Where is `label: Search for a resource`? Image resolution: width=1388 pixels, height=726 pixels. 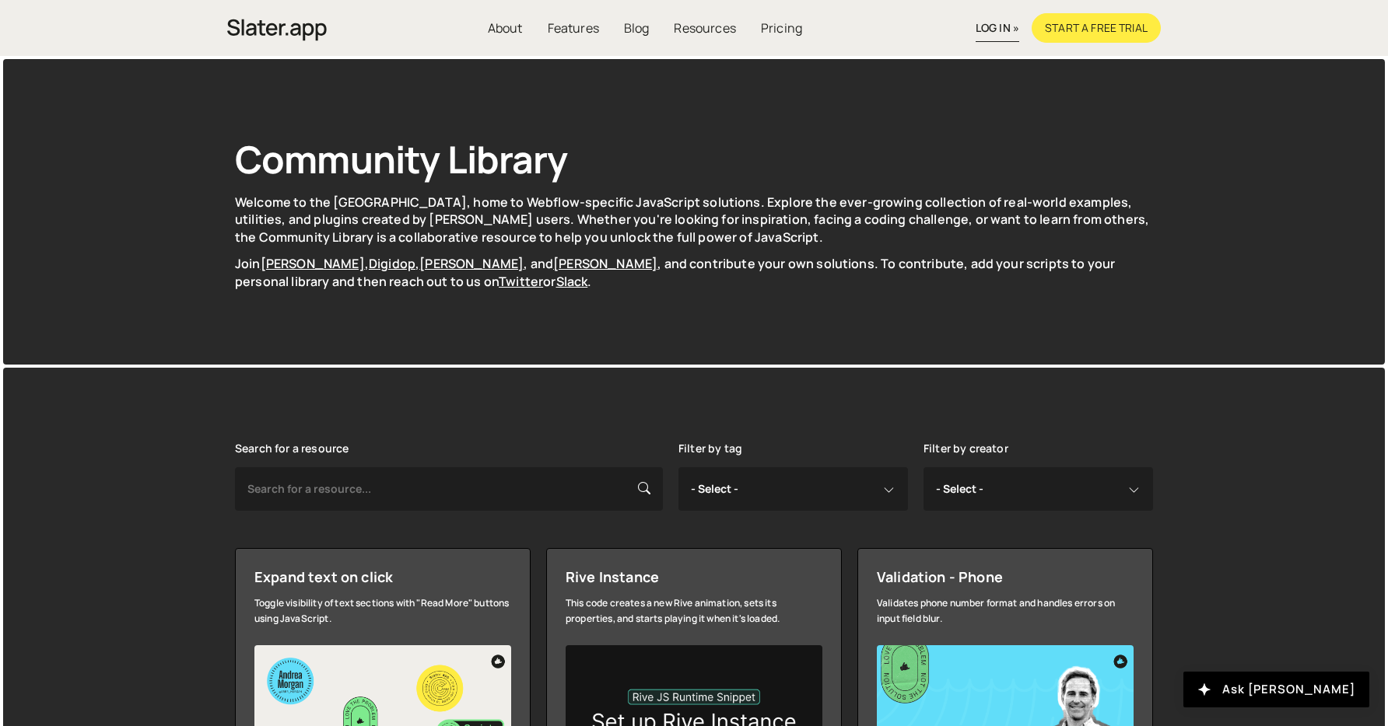
label: Search for a resource is located at coordinates (292, 449).